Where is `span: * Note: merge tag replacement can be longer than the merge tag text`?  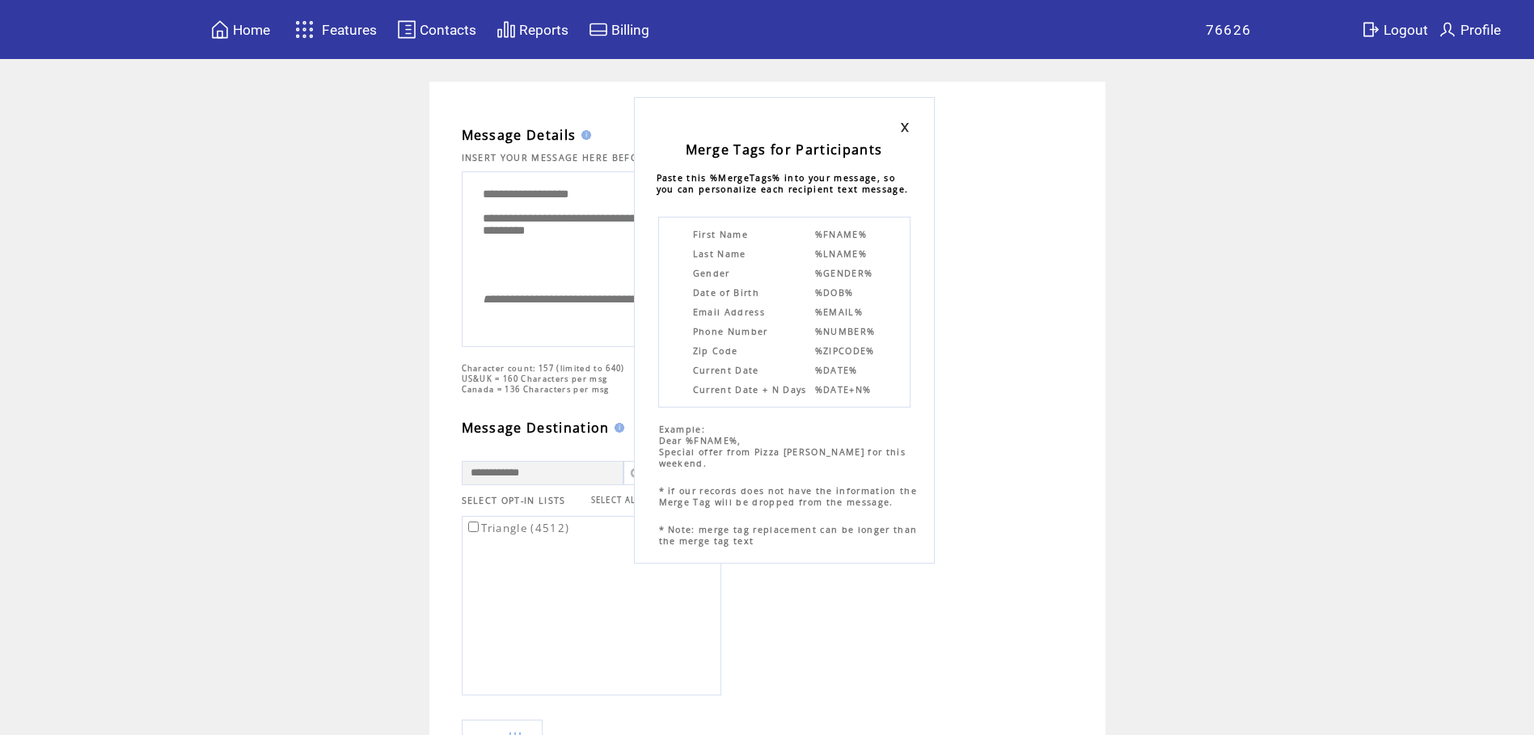 span: * Note: merge tag replacement can be longer than the merge tag text is located at coordinates (788, 535).